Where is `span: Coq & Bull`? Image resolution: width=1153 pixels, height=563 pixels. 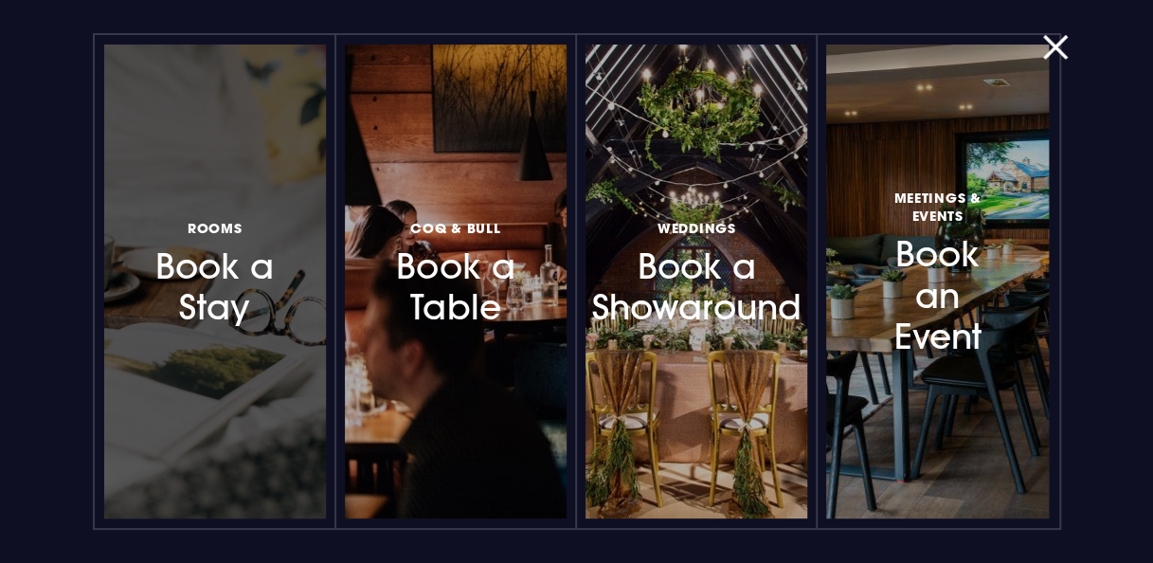
span: Coq & Bull is located at coordinates (455, 227).